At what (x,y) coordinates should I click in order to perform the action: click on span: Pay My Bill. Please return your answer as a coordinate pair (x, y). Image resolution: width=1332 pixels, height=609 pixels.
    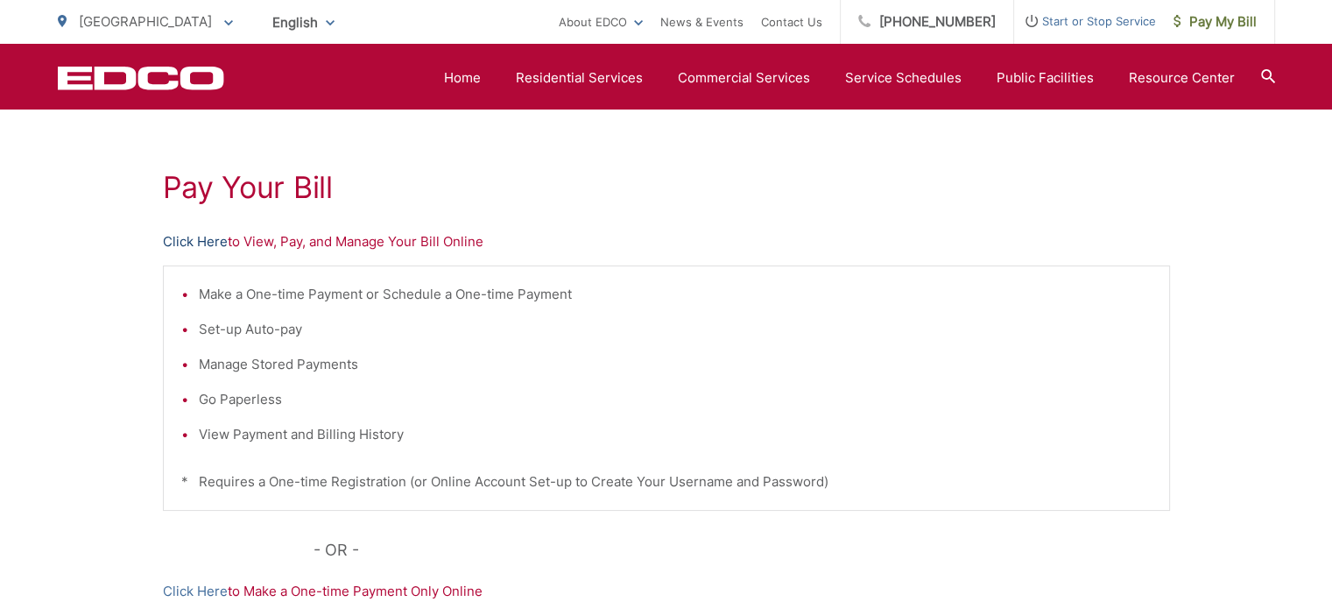
    Looking at the image, I should click on (1215, 22).